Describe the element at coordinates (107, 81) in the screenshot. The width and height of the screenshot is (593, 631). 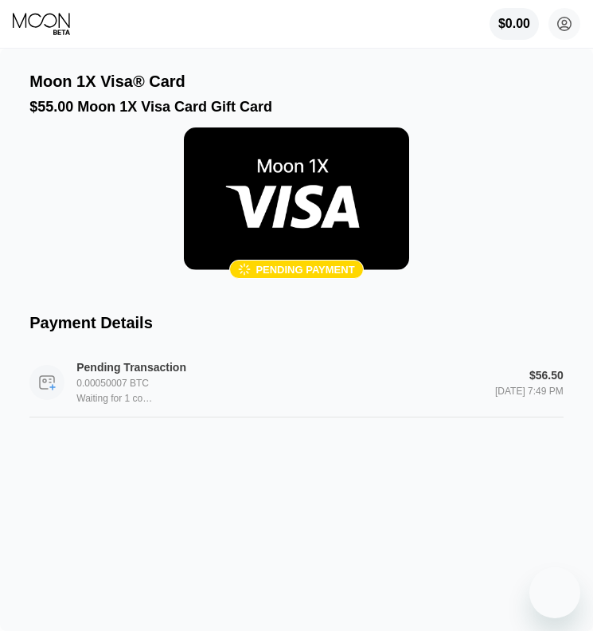
I see `div: Moon 1X Visa® Card` at that location.